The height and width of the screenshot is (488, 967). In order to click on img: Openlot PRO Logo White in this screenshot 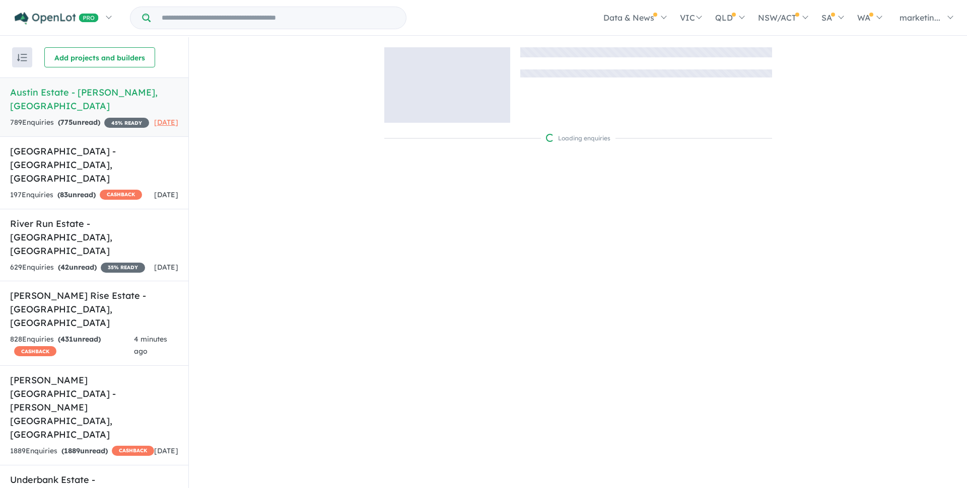, I will do `click(56, 18)`.